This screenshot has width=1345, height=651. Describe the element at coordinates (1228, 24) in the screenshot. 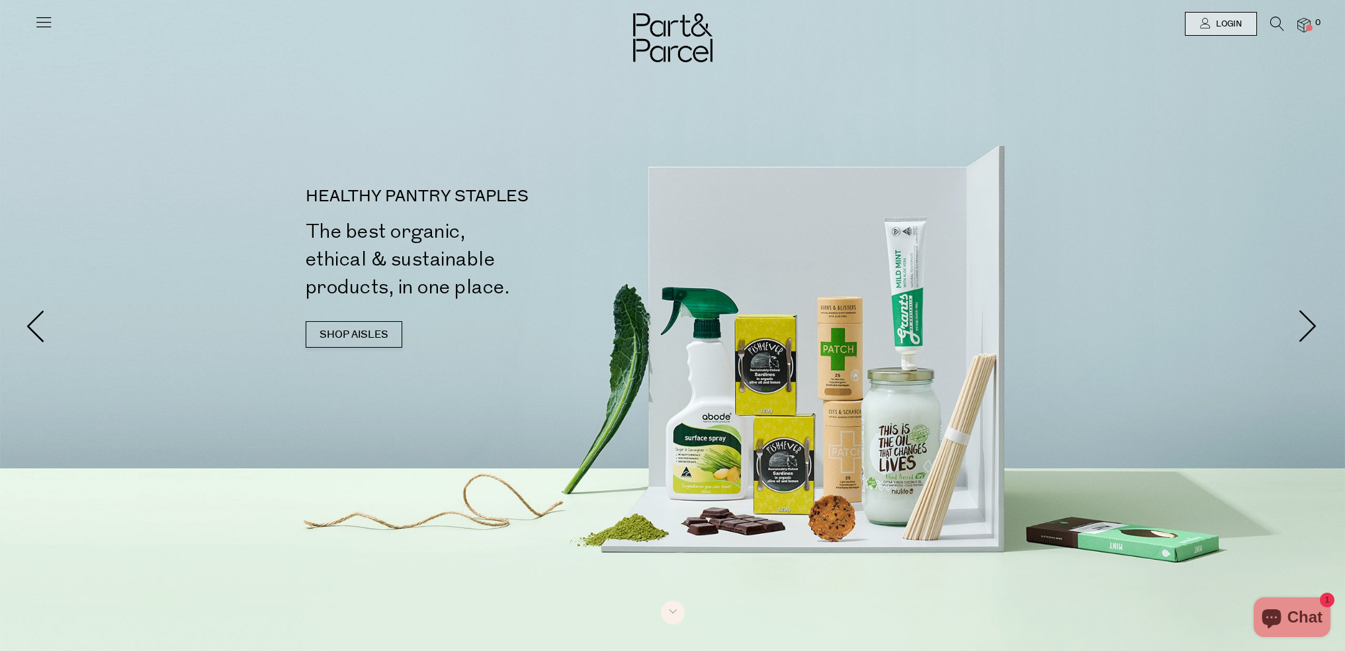

I see `span: Login` at that location.